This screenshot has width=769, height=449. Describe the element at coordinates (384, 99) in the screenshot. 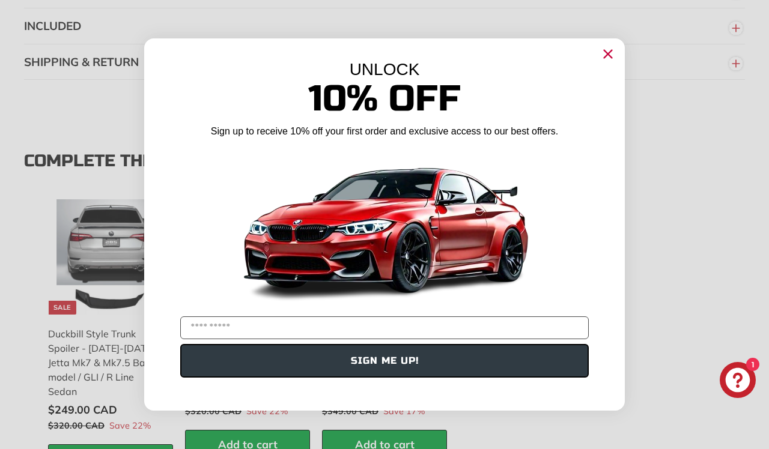

I see `span: 10% Off` at that location.